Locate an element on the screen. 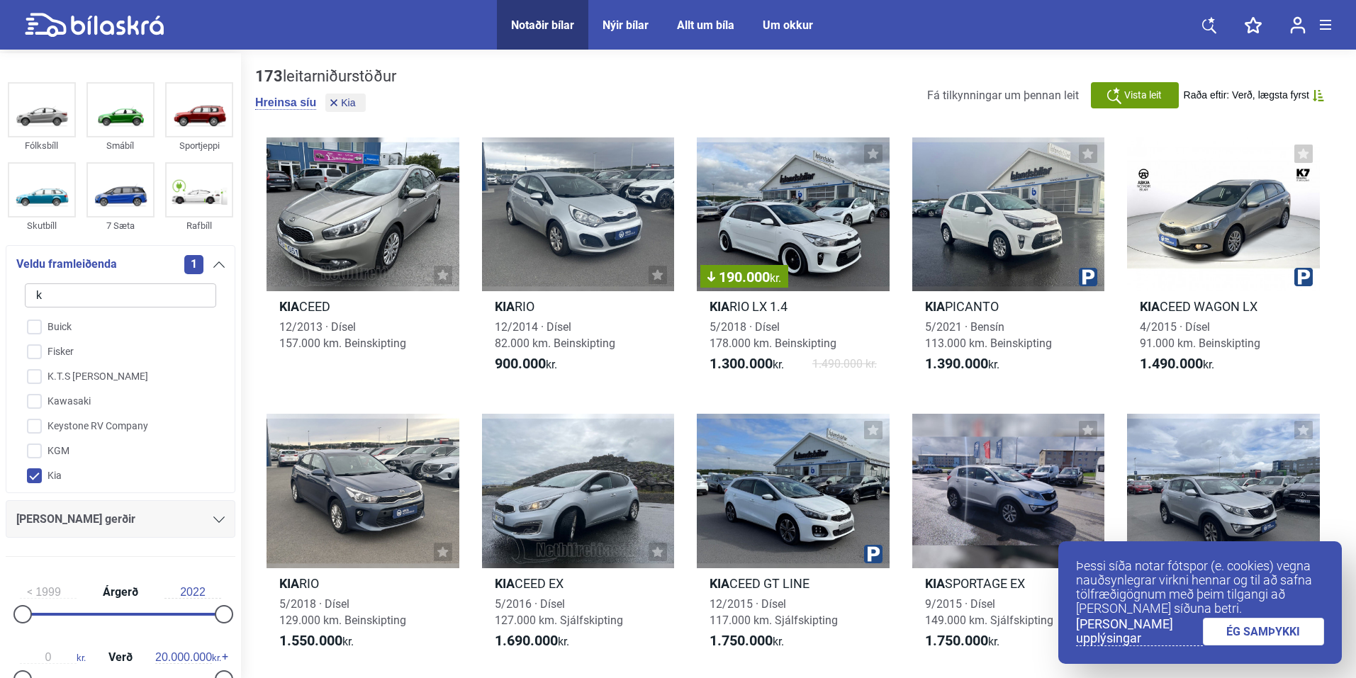 This screenshot has height=678, width=1356. span: 1.490.000 kr. is located at coordinates (844, 364).